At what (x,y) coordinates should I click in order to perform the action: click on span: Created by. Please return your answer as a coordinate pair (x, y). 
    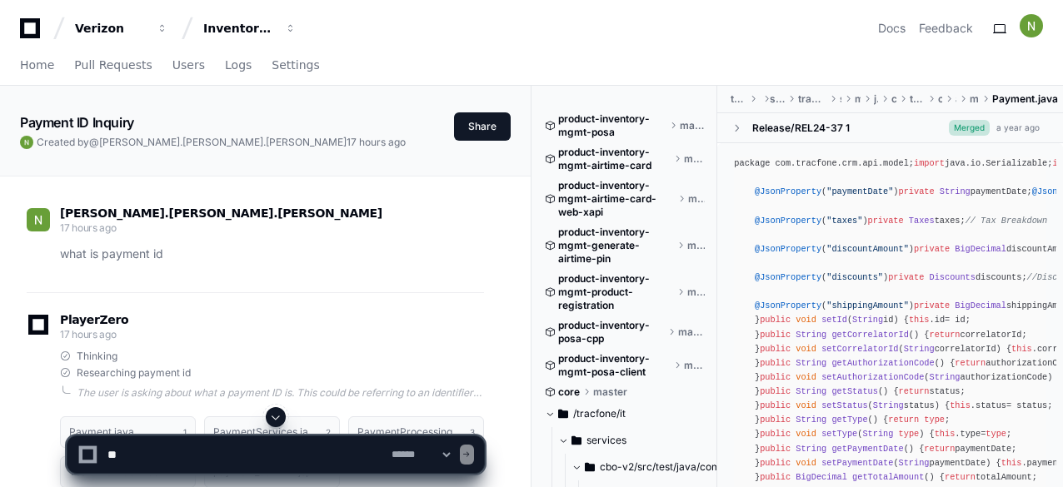
    Looking at the image, I should click on (221, 142).